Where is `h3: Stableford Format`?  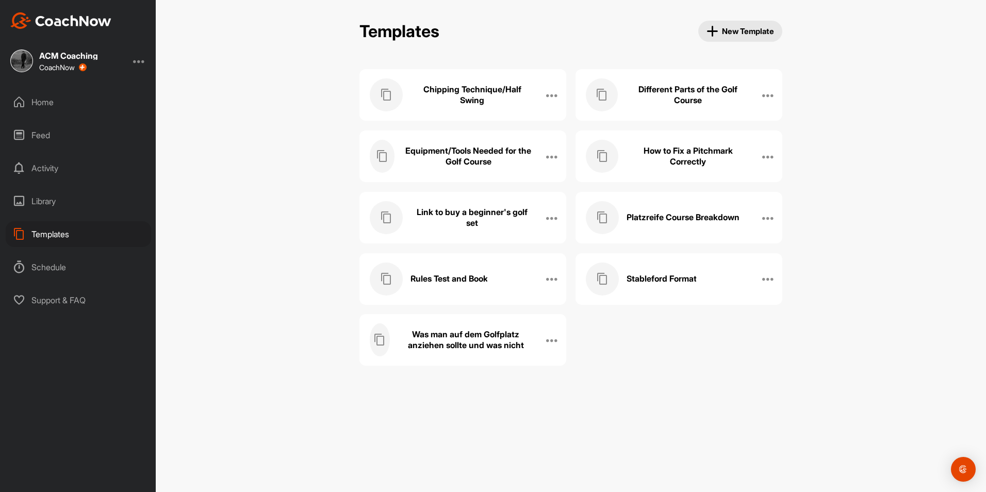 h3: Stableford Format is located at coordinates (662, 279).